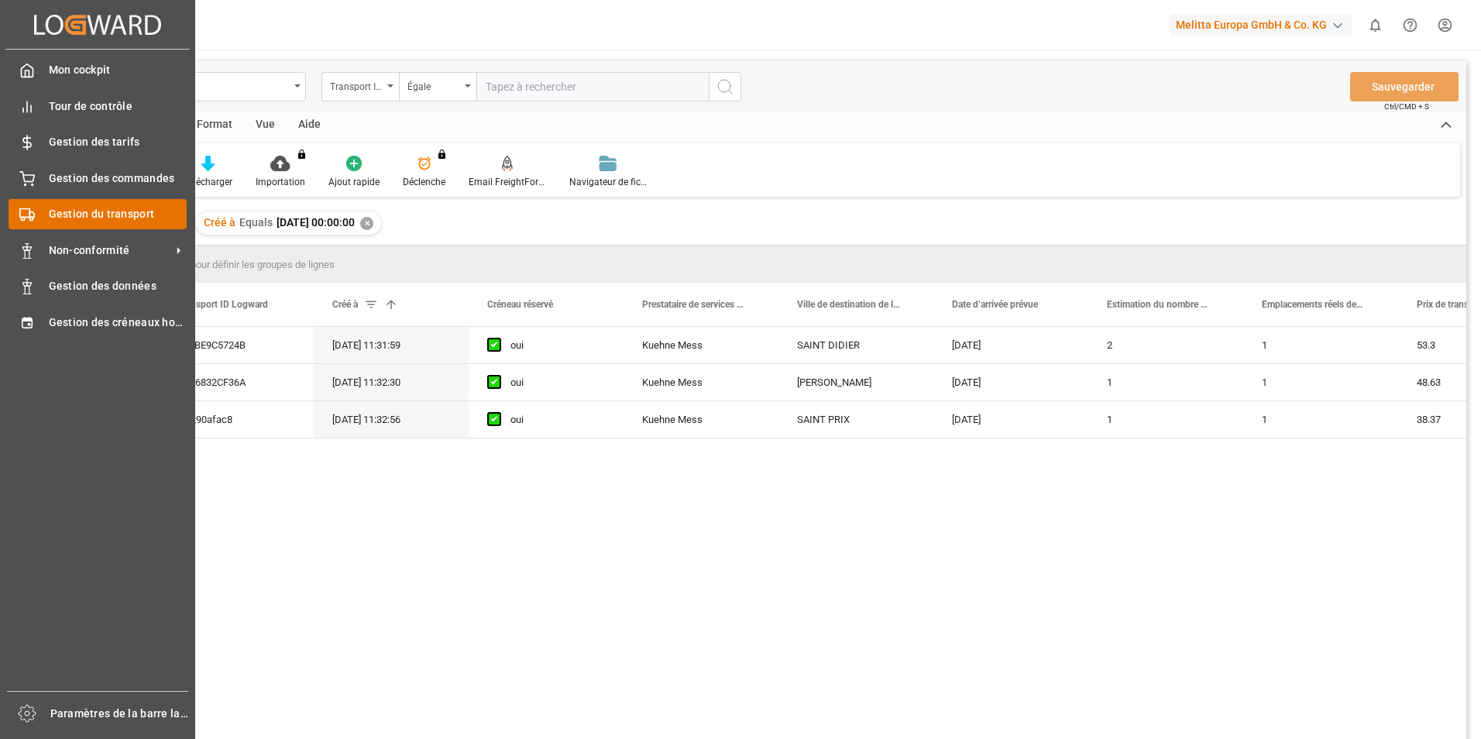 This screenshot has height=739, width=1481. Describe the element at coordinates (215, 125) in the screenshot. I see `div: Format` at that location.